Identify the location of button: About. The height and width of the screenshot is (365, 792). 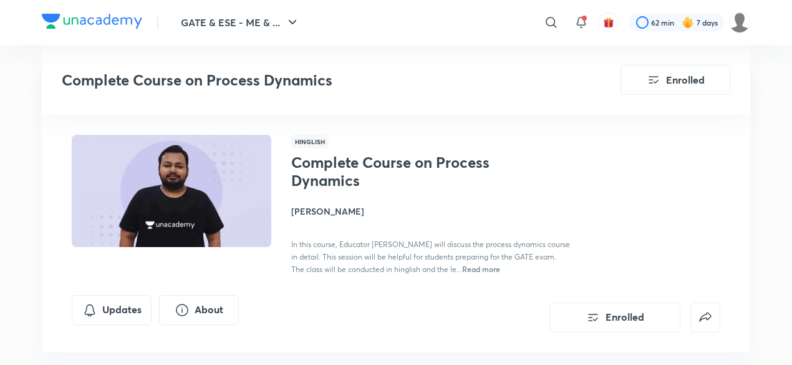
(199, 310).